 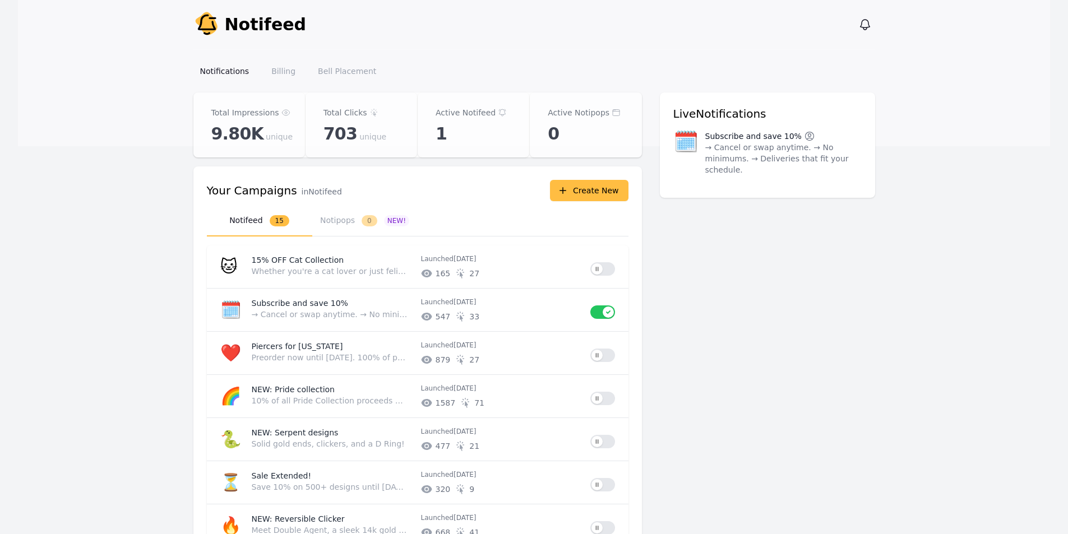 What do you see at coordinates (465, 388) in the screenshot?
I see `time: 2025-06-30T13:10:42.924Z` at bounding box center [465, 388].